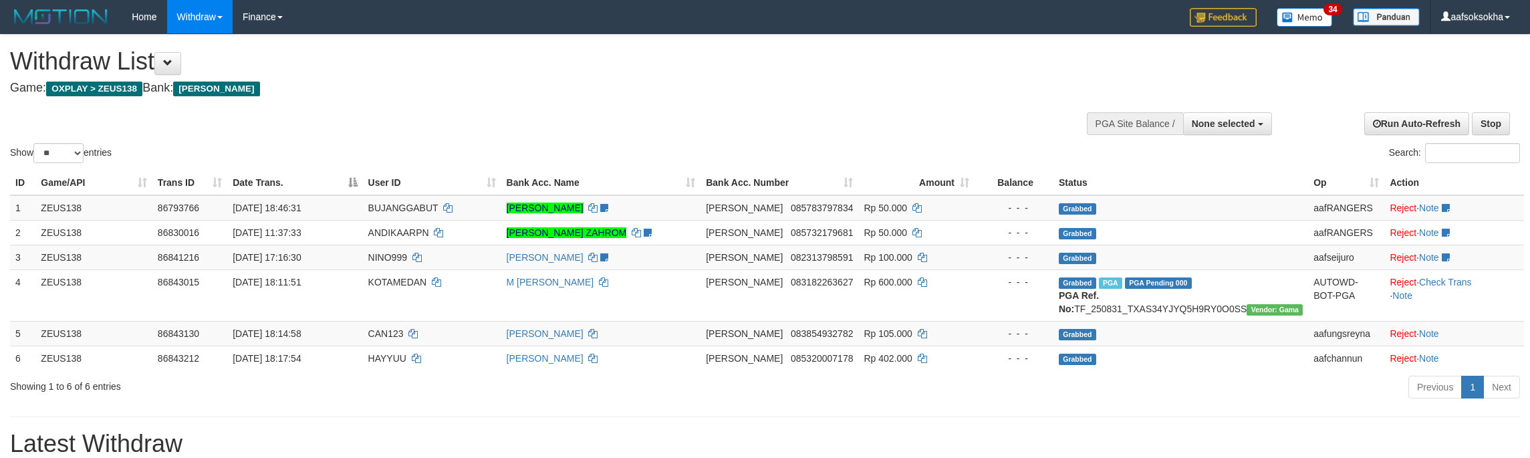 The width and height of the screenshot is (1530, 458). I want to click on div: Showing 1 to 6 of 6 entries, so click(319, 384).